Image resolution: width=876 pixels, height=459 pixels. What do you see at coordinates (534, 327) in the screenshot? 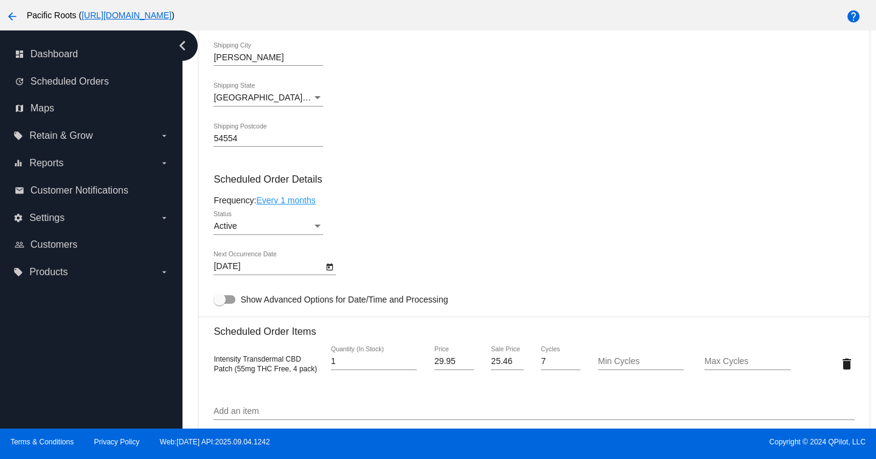
I see `h3: Scheduled Order Items` at bounding box center [534, 327].